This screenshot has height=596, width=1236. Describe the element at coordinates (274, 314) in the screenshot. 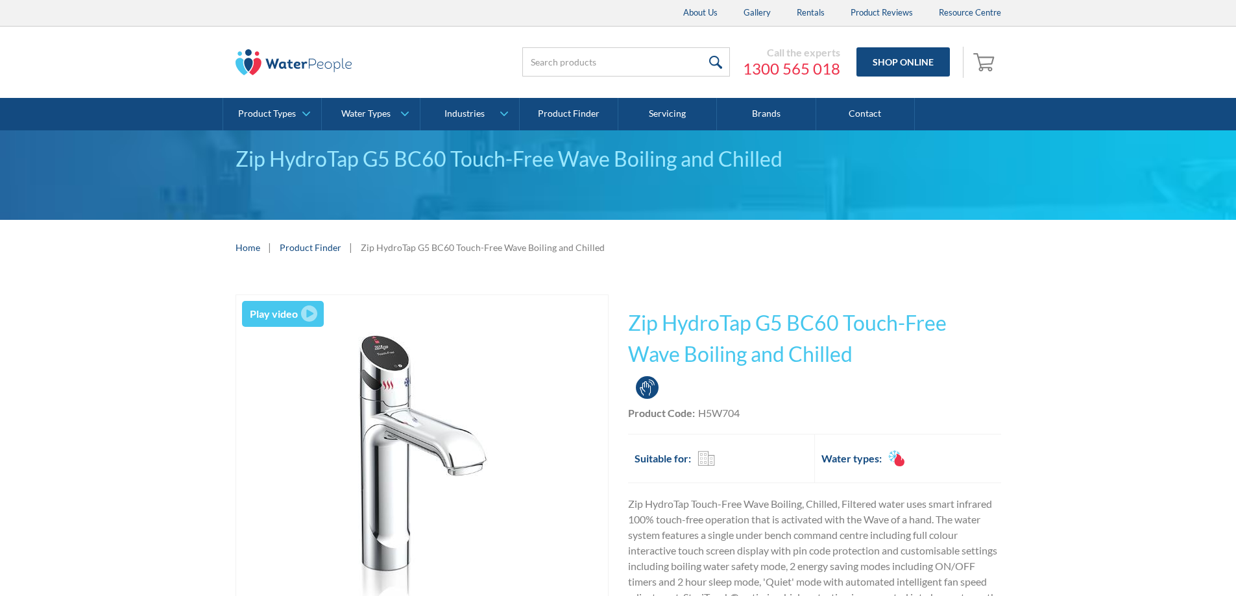

I see `div: Play video` at that location.